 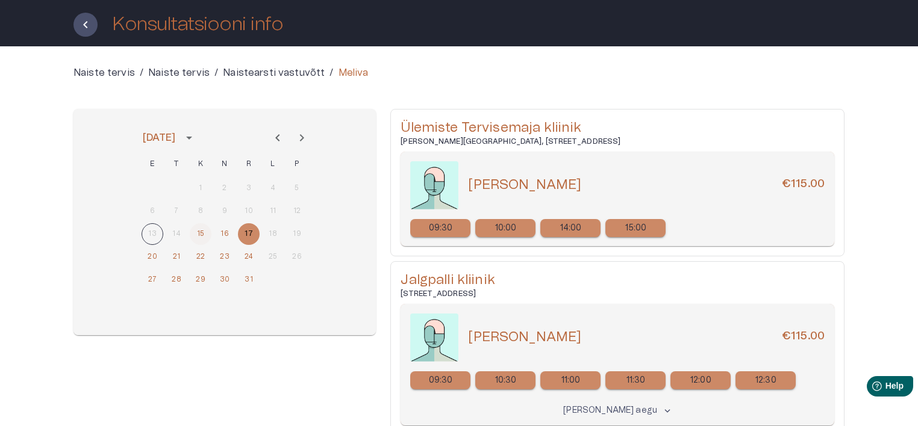 I want to click on div: 10:30, so click(x=505, y=381).